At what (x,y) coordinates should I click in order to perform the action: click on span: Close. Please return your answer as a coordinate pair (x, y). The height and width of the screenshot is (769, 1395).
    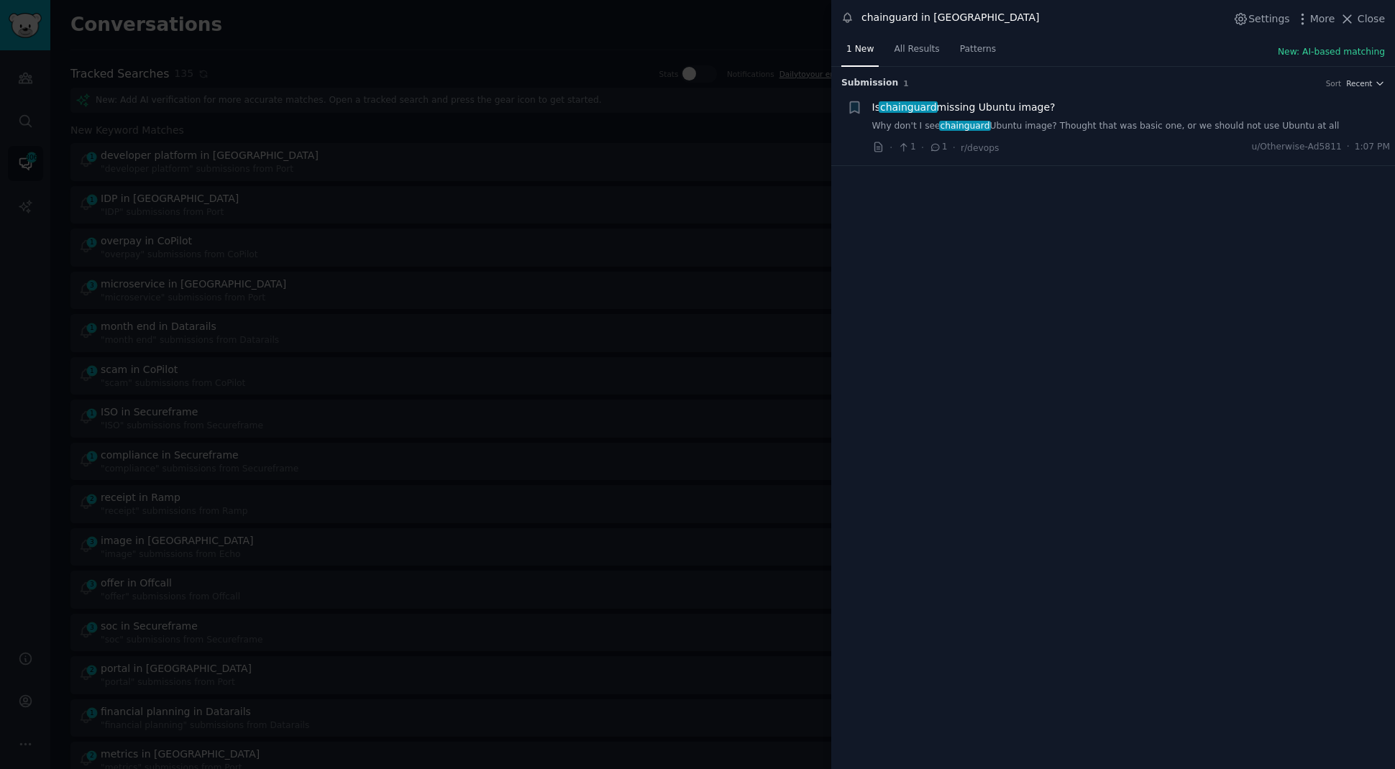
    Looking at the image, I should click on (1371, 19).